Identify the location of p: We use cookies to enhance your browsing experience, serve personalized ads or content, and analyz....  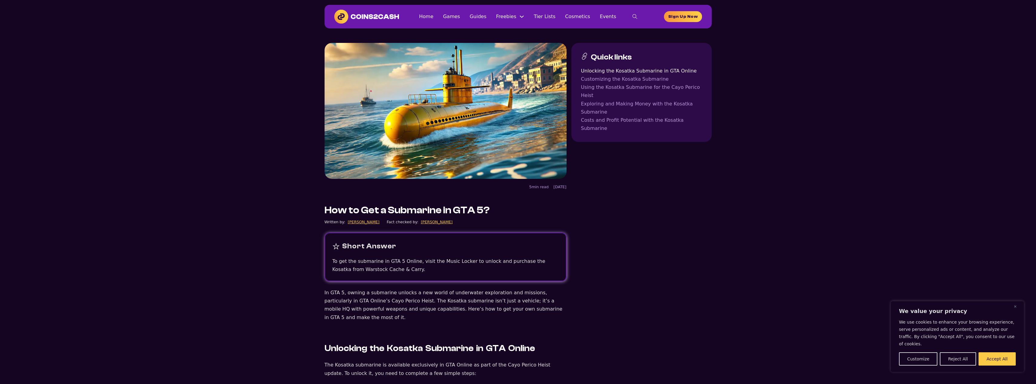
(957, 333).